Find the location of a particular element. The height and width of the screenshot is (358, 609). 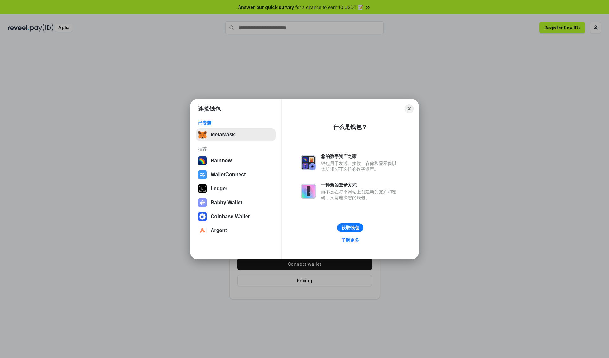

img: svg+xml,%3Csvg%20width%3D%22120%22%20height%3D%22120%22%20viewBox%3D%220%200%20120%20120%22%20fil... is located at coordinates (202, 161).